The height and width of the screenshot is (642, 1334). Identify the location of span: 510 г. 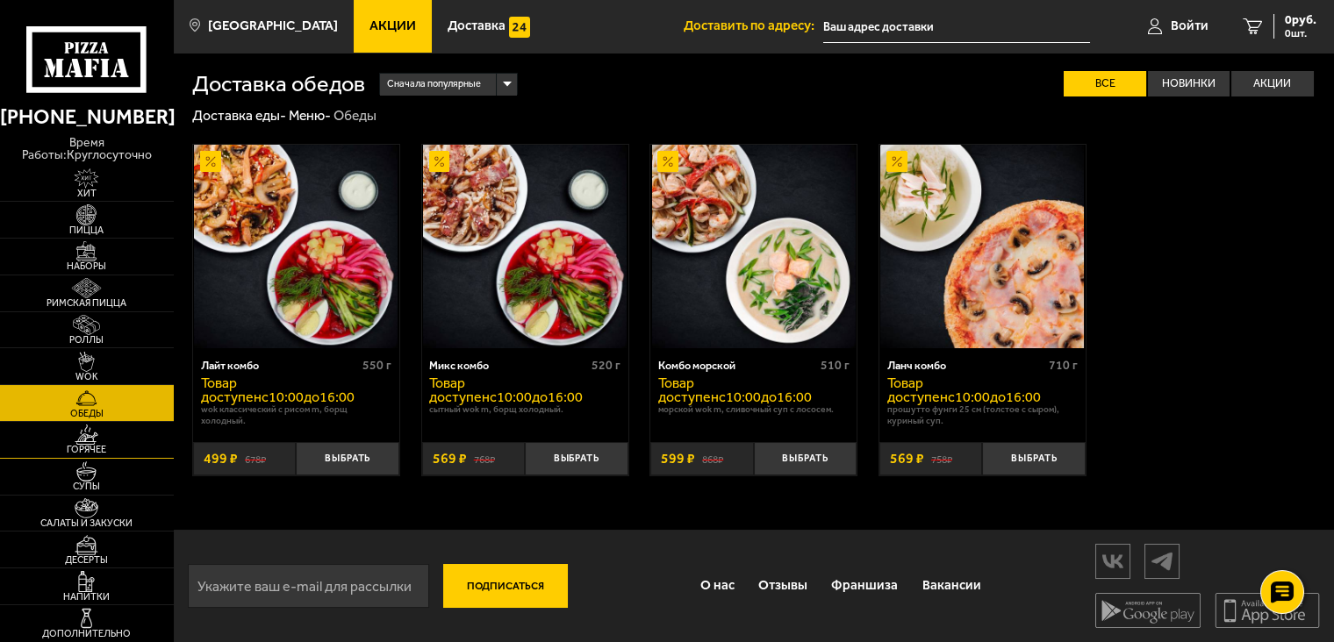
(835, 365).